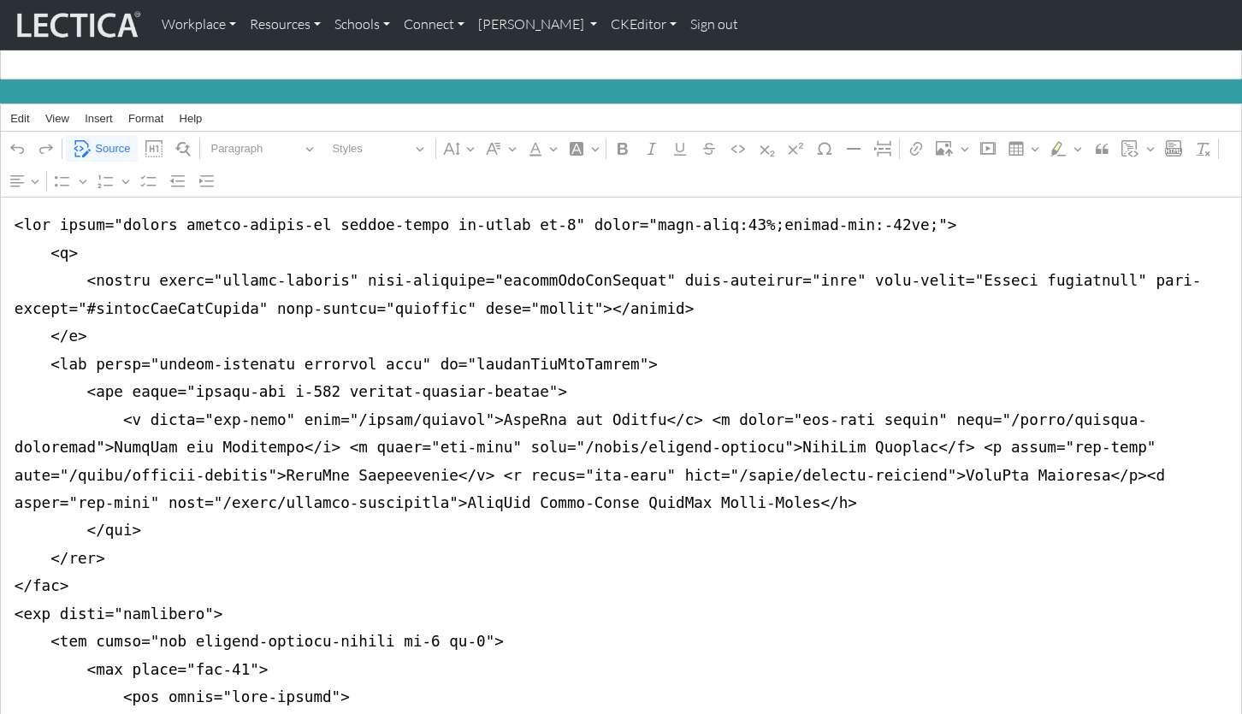 Image resolution: width=1242 pixels, height=714 pixels. I want to click on span: View, so click(57, 118).